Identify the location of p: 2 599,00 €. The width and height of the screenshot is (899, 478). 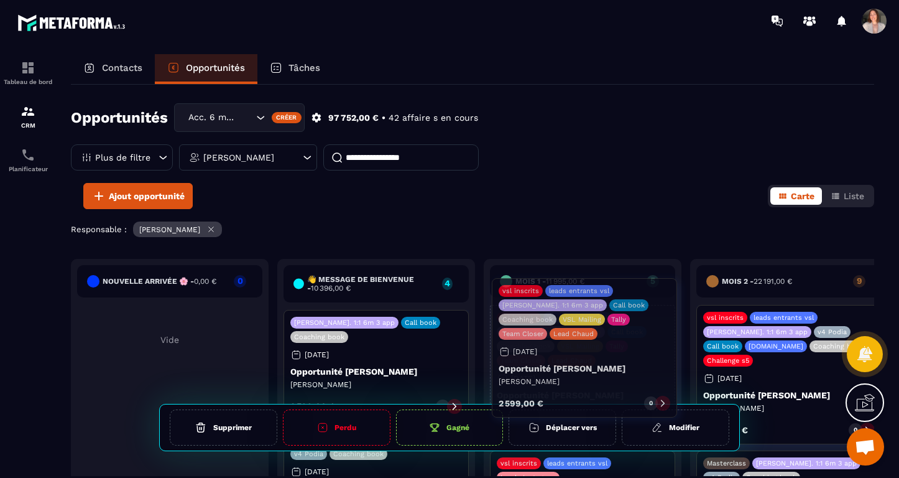
(313, 406).